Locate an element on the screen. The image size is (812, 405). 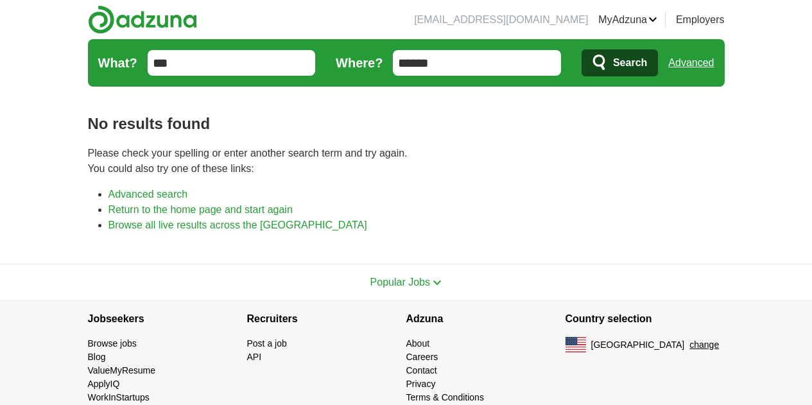
p: Please check your spelling or enter another search term and try again. You could also try one of ... is located at coordinates (406, 161).